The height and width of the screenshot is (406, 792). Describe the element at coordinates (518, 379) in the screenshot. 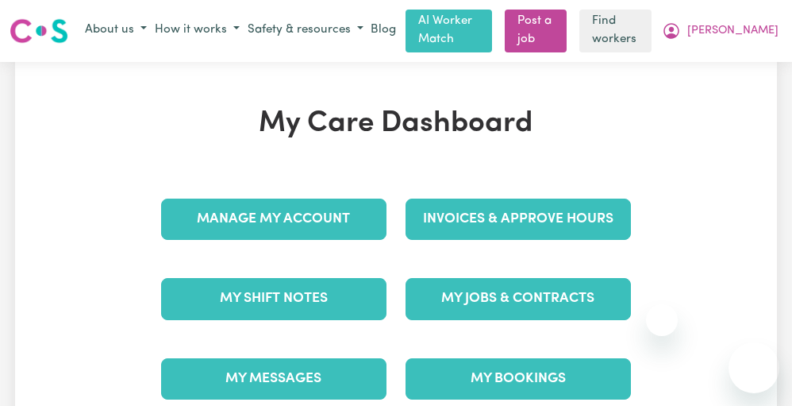

I see `a: My Bookings` at that location.